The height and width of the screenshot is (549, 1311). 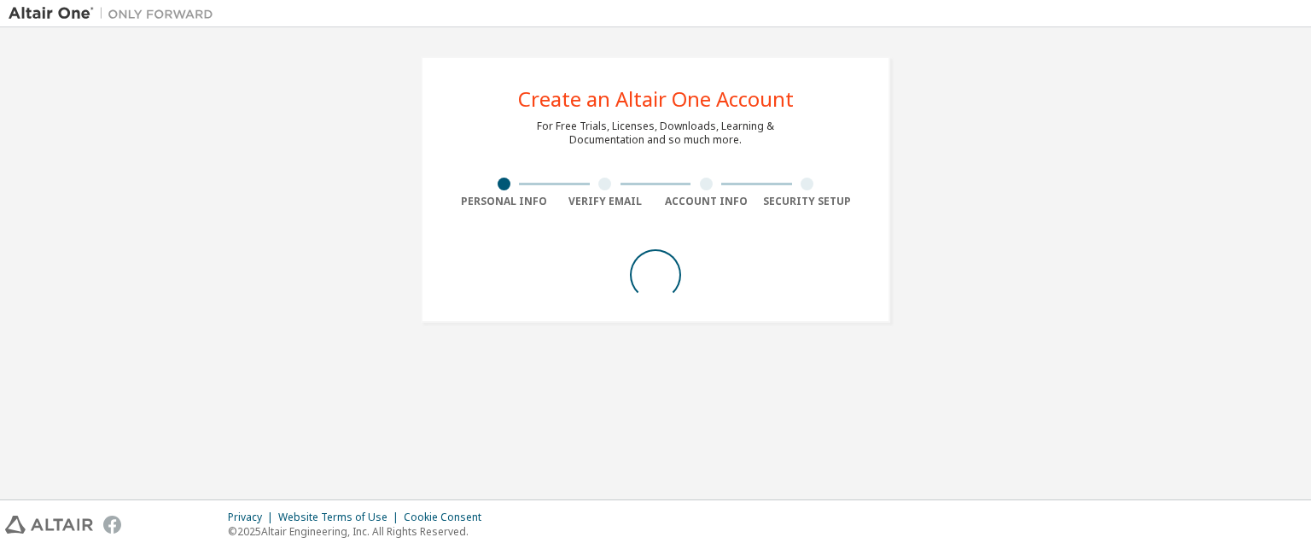 I want to click on img: Altair One, so click(x=115, y=14).